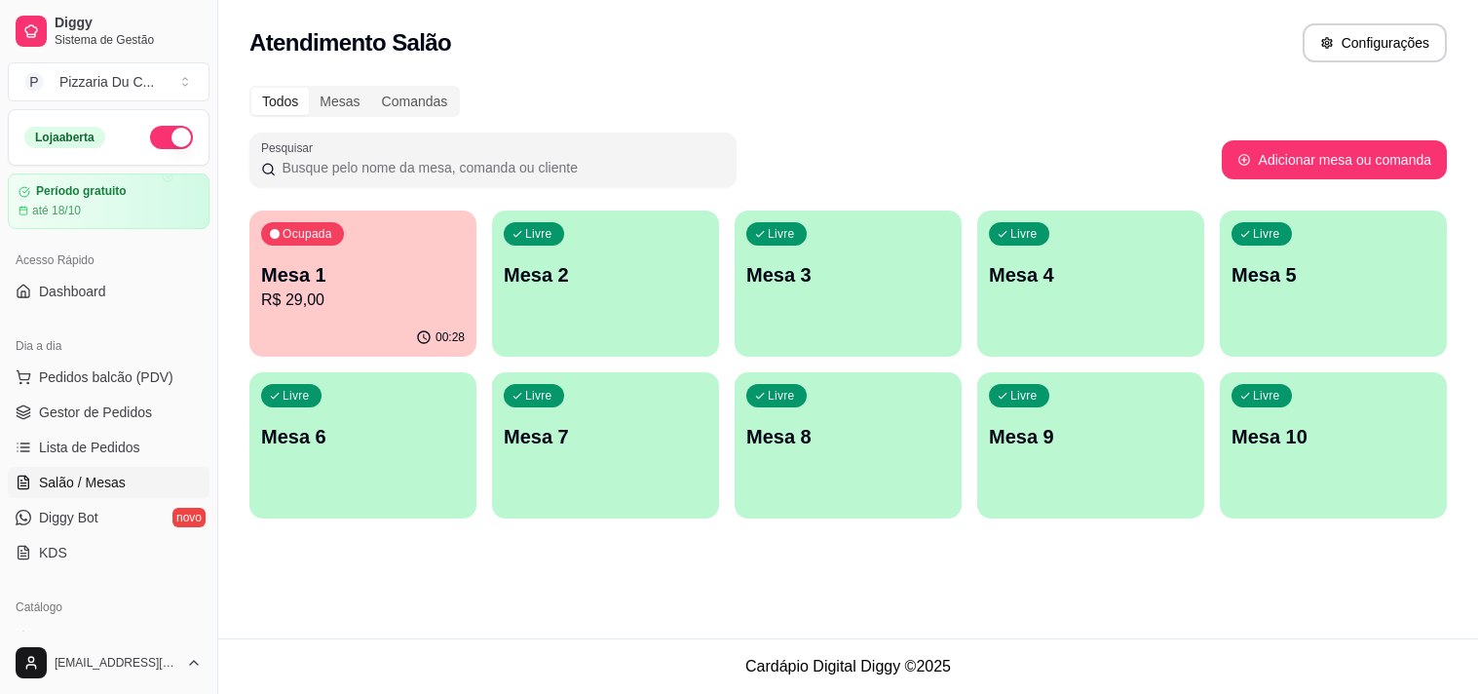  I want to click on a: Produtos, so click(108, 638).